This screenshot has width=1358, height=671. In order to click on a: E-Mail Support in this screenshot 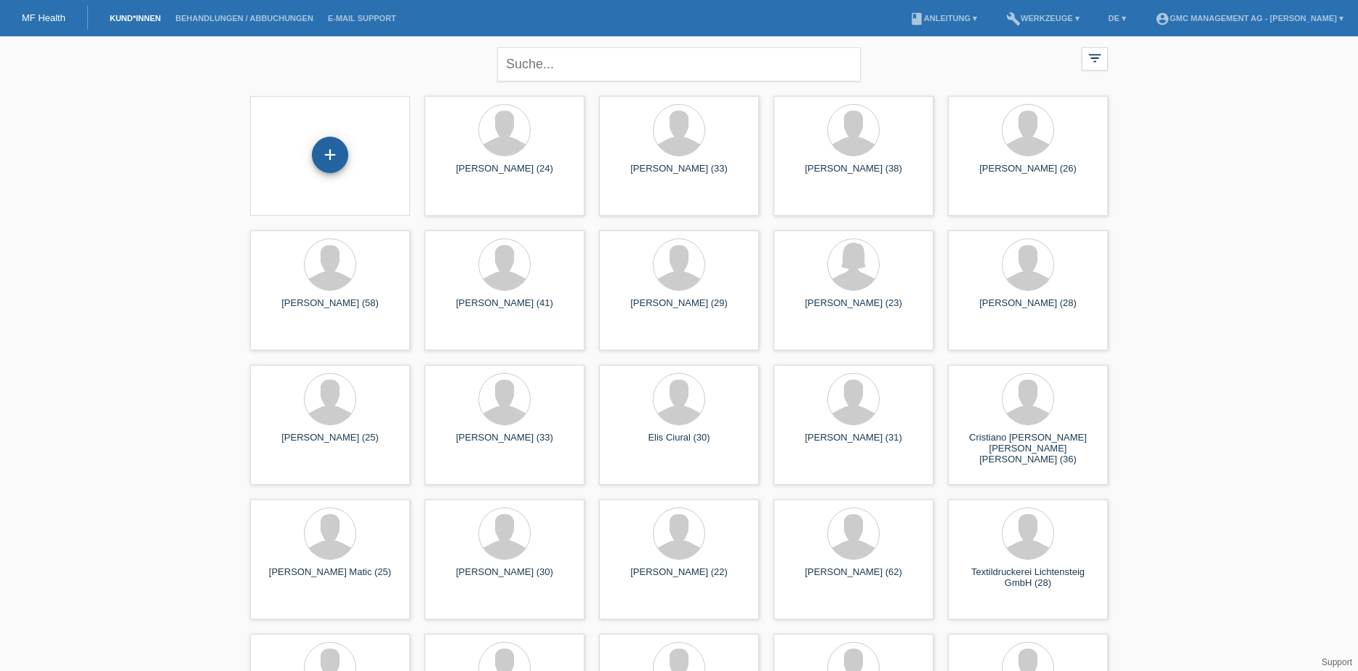, I will do `click(362, 18)`.